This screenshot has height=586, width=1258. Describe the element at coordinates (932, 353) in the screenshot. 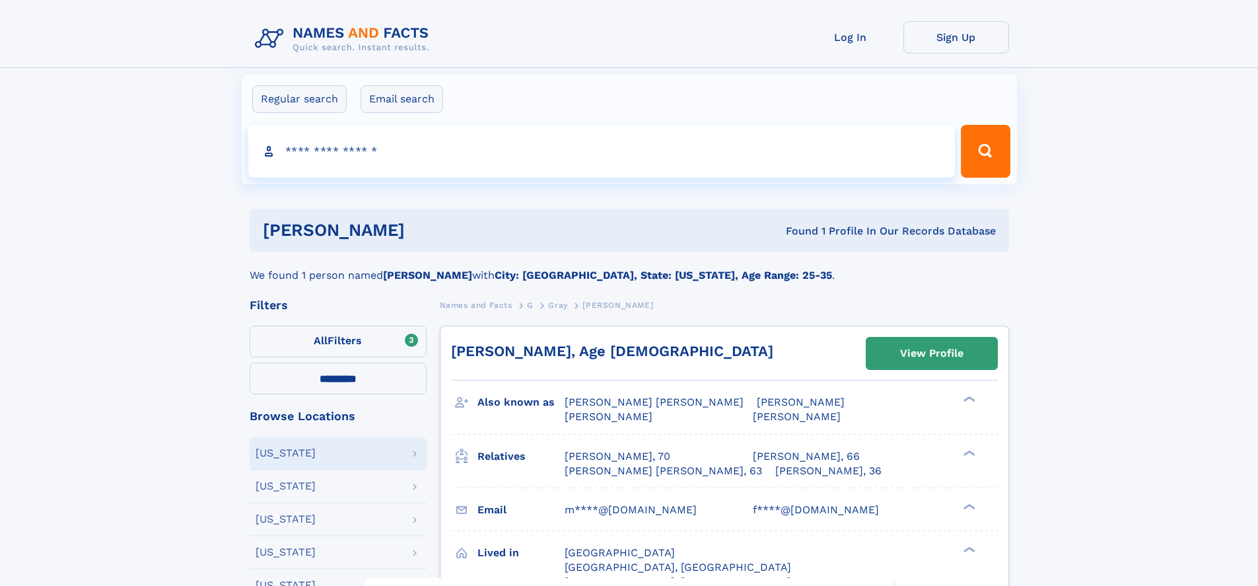

I see `a: View Profile` at that location.